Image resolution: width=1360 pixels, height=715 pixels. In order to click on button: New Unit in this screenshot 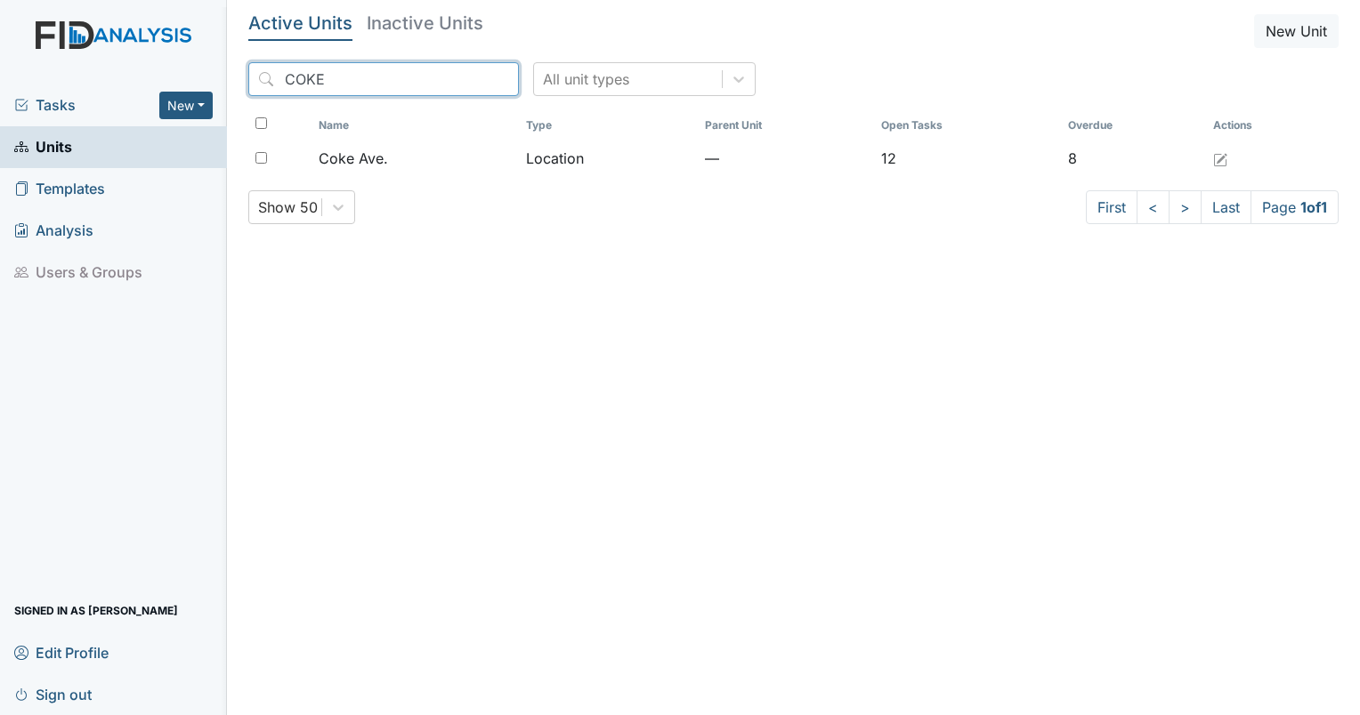, I will do `click(1296, 31)`.